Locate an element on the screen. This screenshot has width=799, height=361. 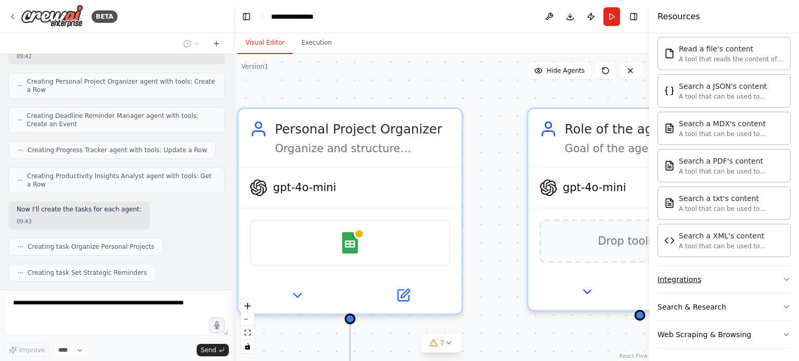
span: Improve is located at coordinates (32, 351).